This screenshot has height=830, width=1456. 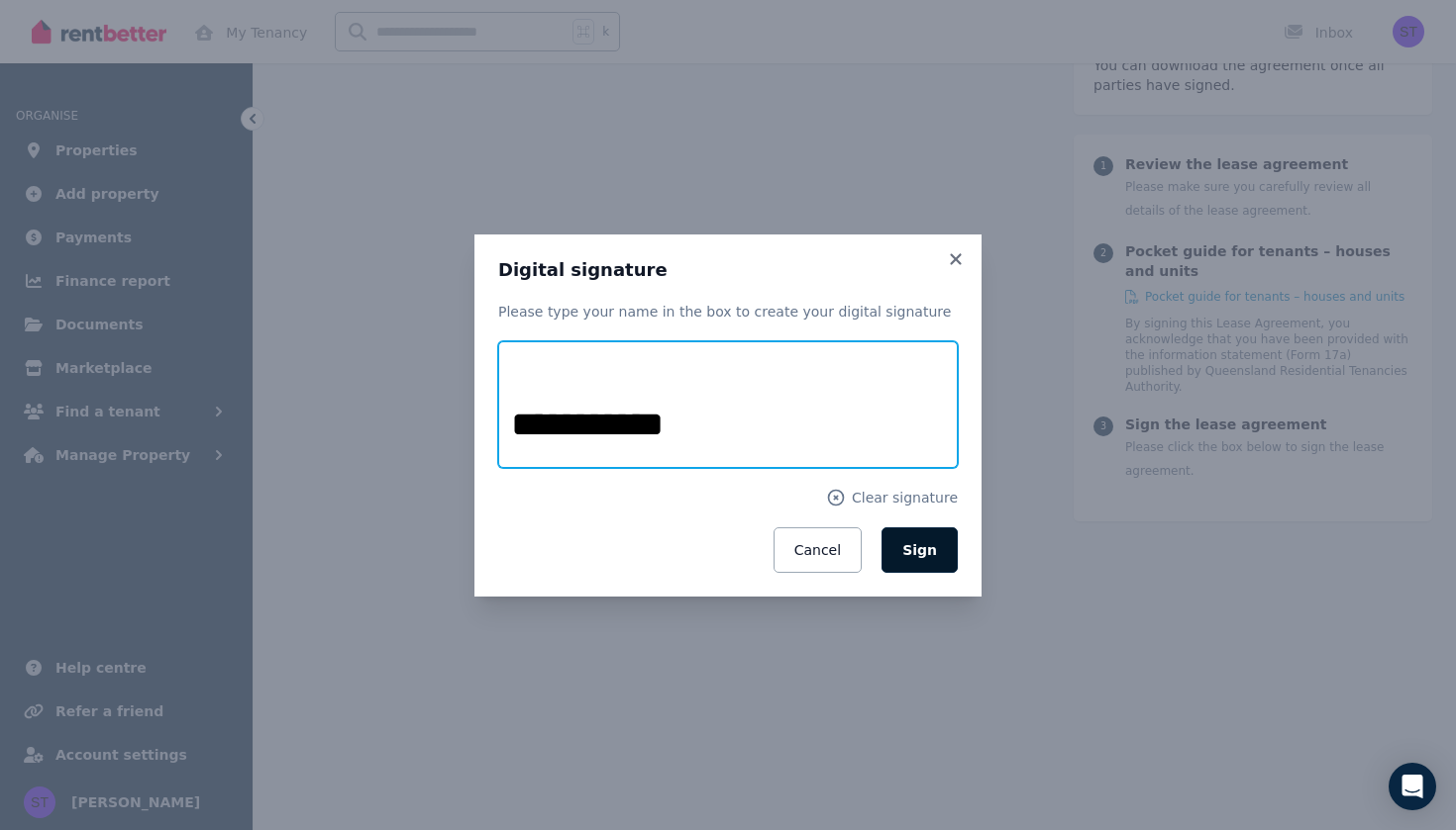 I want to click on button: Sign, so click(x=919, y=551).